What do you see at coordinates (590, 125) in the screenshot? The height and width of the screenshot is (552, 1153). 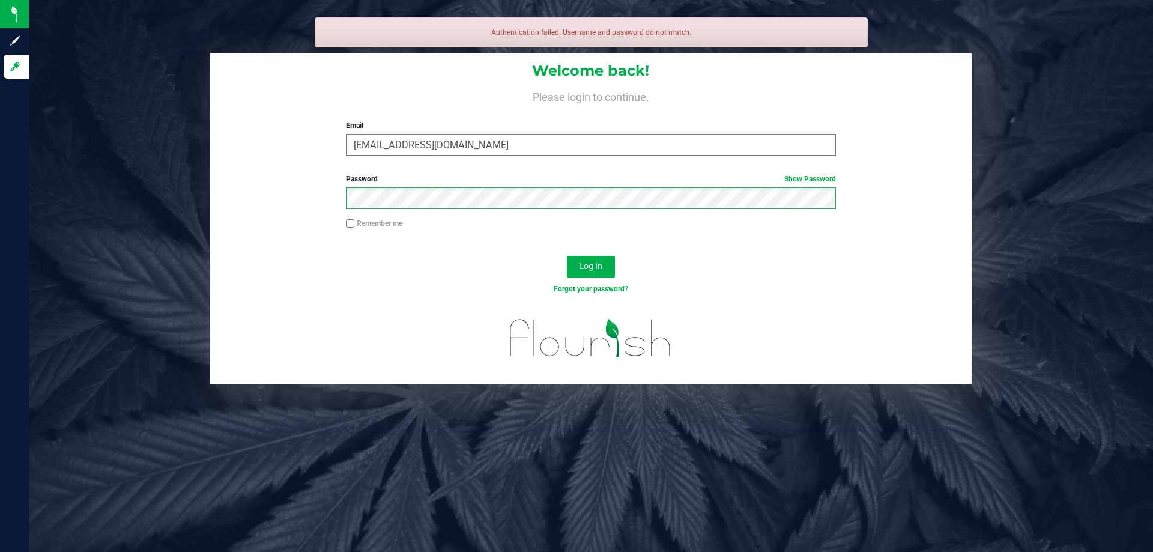 I see `label: Email` at bounding box center [590, 125].